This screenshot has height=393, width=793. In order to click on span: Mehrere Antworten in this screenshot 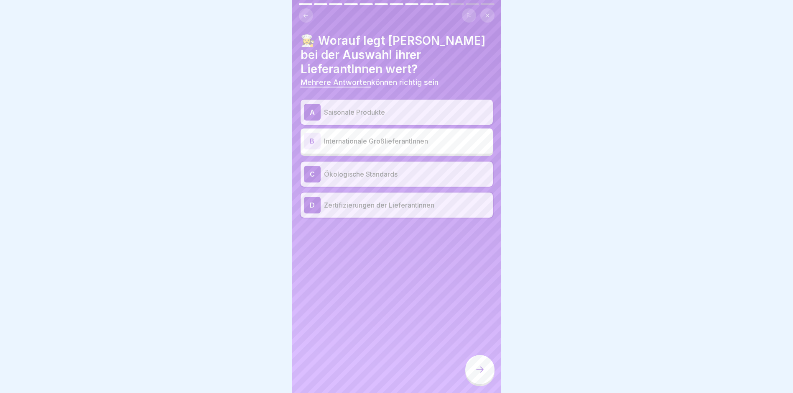, I will do `click(336, 82)`.